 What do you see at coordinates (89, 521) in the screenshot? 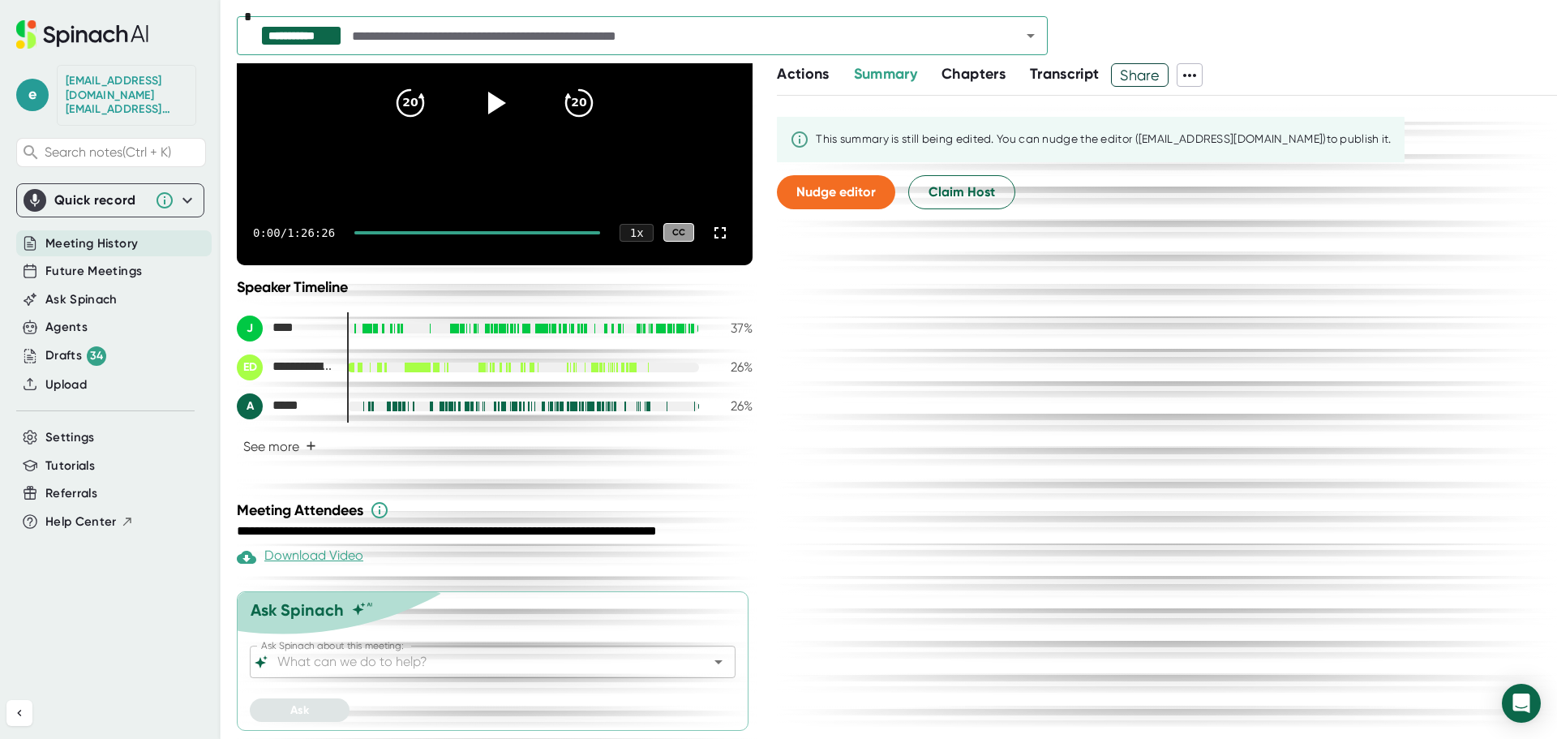
I see `button: Help Center` at bounding box center [89, 521].